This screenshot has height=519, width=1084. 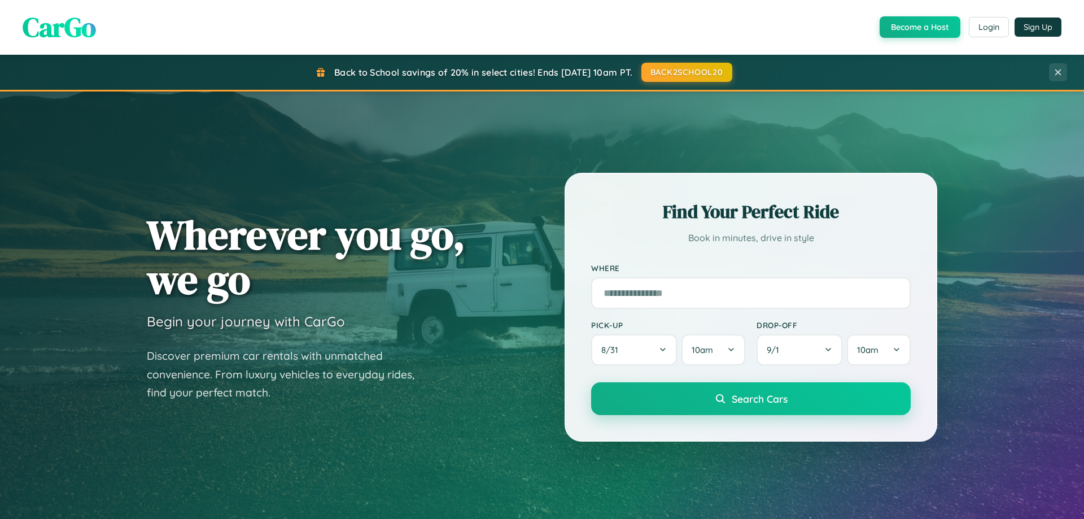 What do you see at coordinates (288, 374) in the screenshot?
I see `p: Discover premium car rentals with unmatched convenience. From luxury vehicles to everyday rides, ...` at bounding box center [288, 374].